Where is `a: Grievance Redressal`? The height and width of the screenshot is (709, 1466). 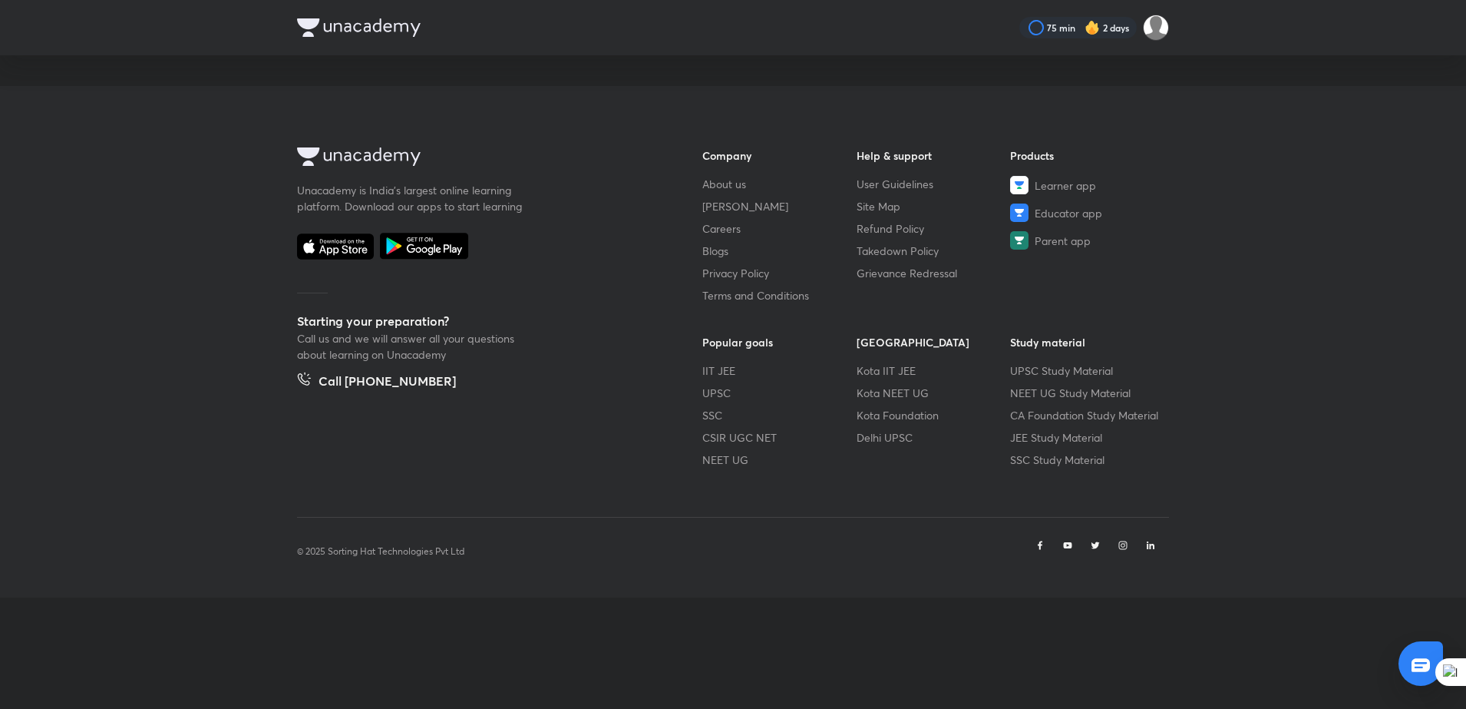 a: Grievance Redressal is located at coordinates (934, 273).